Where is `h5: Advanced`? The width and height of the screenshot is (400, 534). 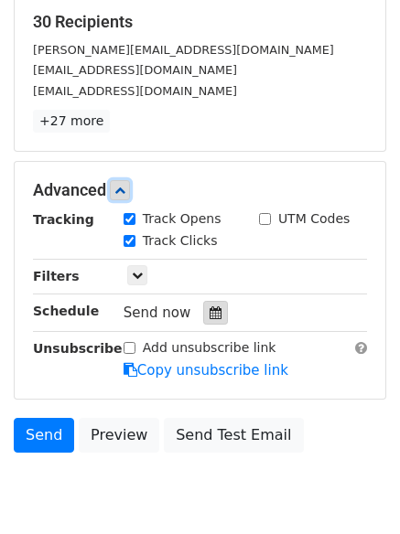
h5: Advanced is located at coordinates (199, 190).